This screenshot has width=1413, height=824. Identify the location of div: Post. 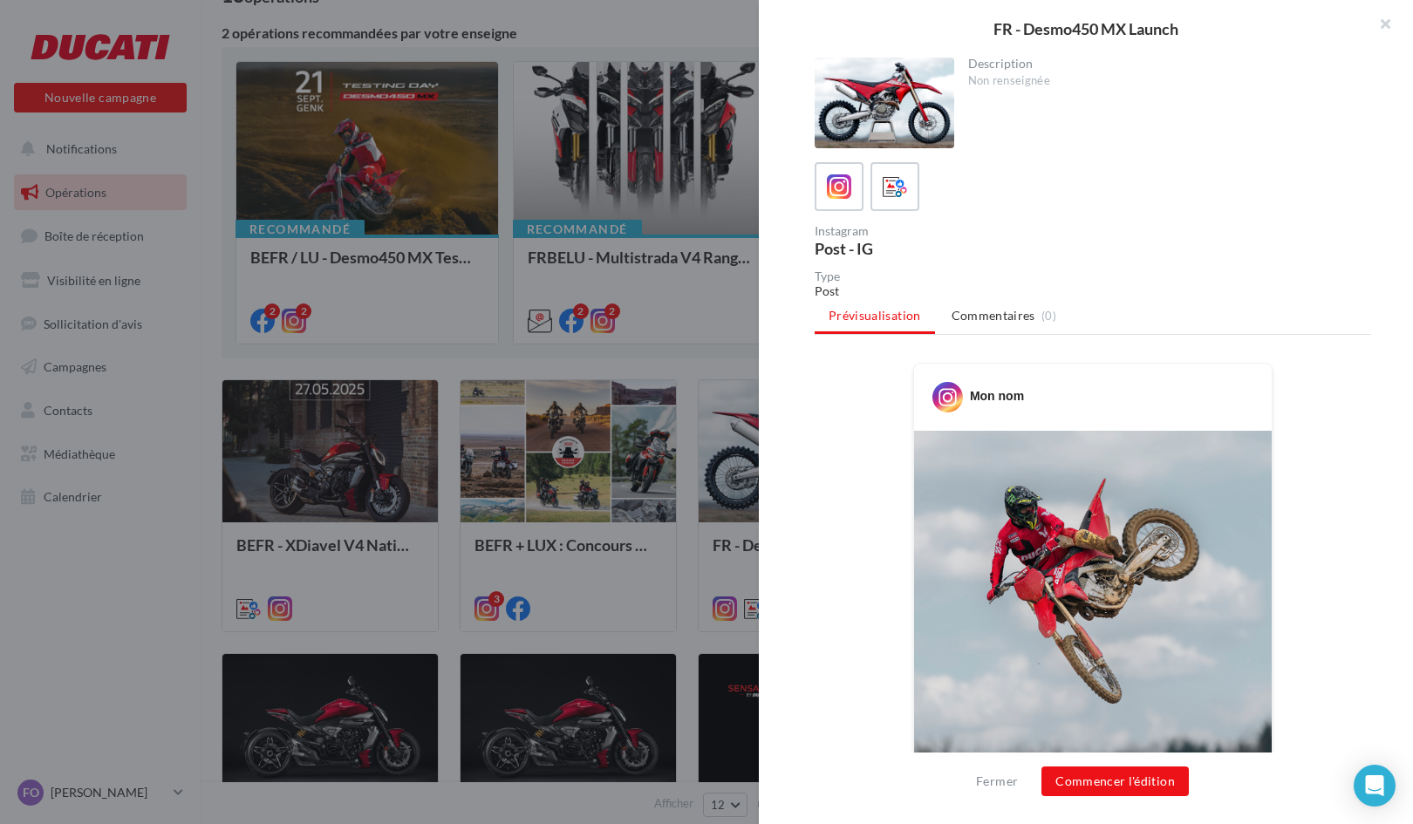
(1093, 291).